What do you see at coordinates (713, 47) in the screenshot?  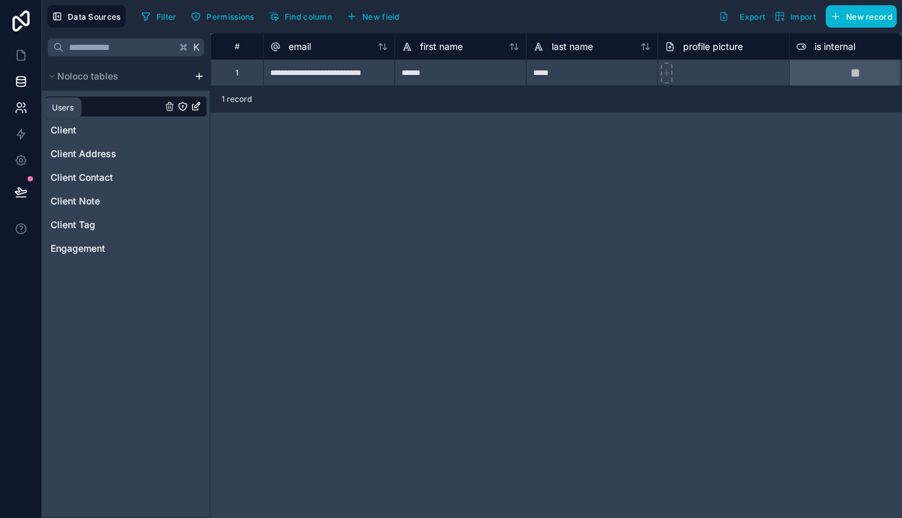 I see `span: profile picture` at bounding box center [713, 47].